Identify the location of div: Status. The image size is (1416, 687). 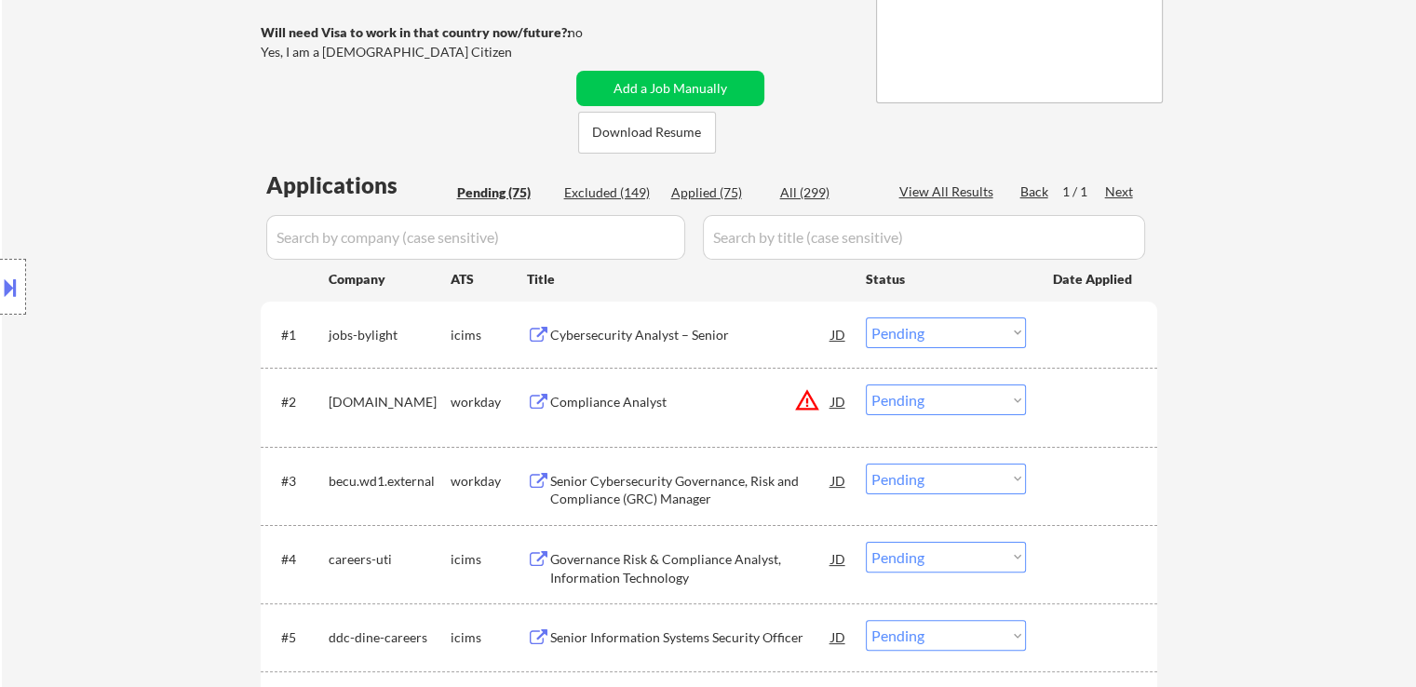
(946, 278).